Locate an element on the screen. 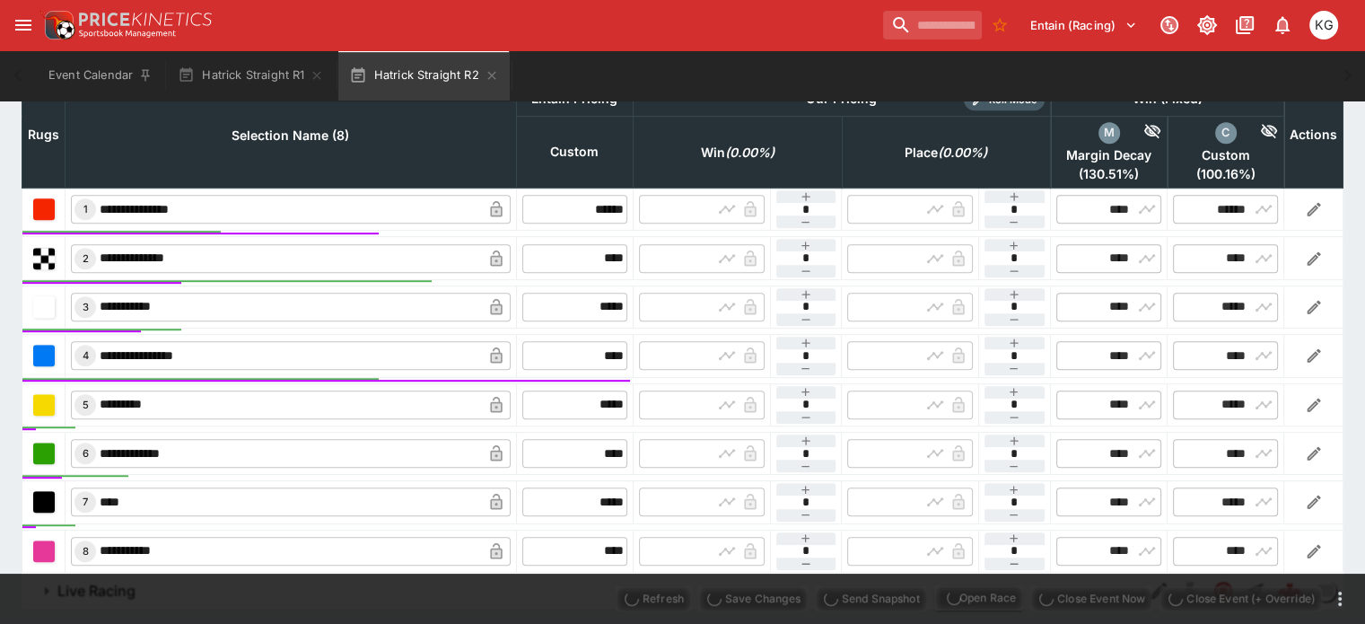 The image size is (1365, 624). span: ( 130.51 %) is located at coordinates (1109, 174).